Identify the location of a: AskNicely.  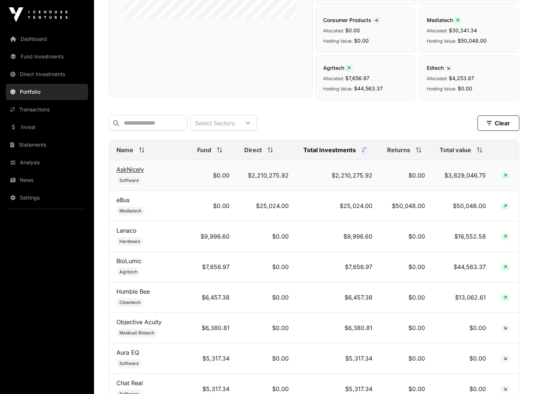
(130, 169).